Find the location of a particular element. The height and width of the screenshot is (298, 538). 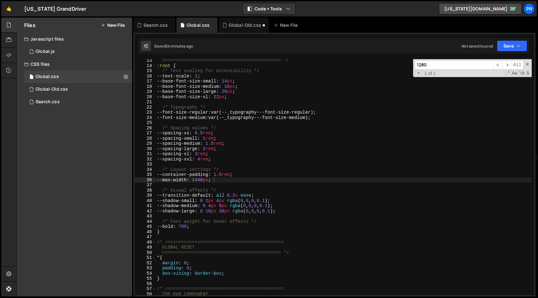

div: 57 is located at coordinates (145, 289).